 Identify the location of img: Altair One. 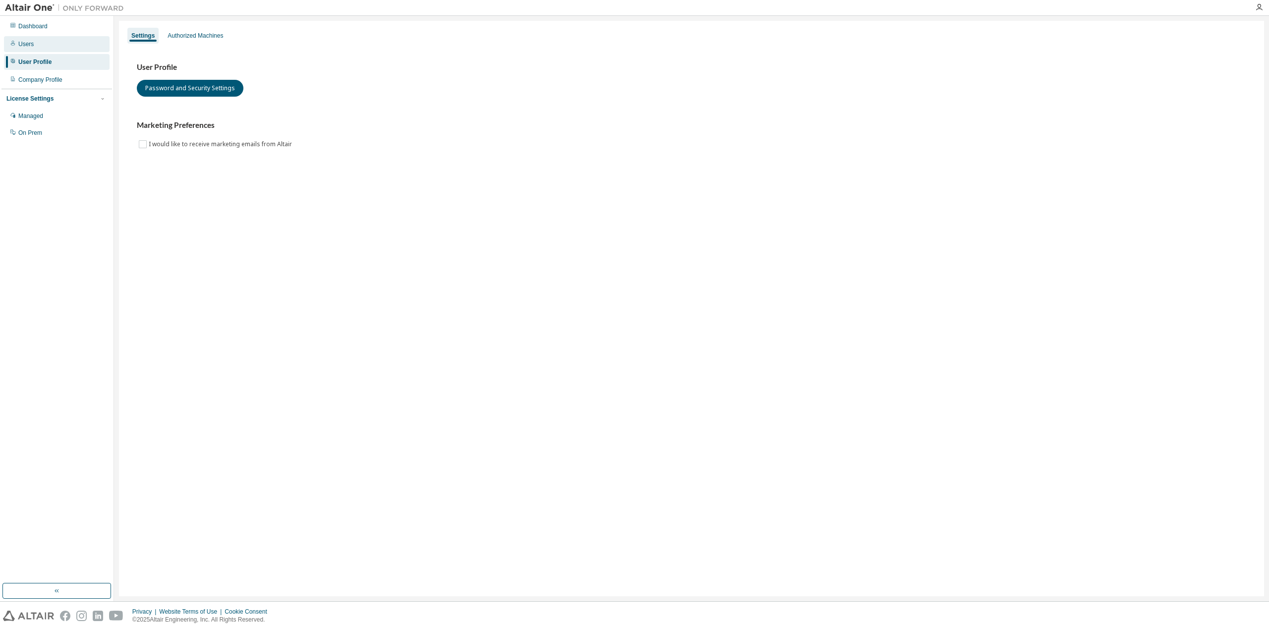
(67, 8).